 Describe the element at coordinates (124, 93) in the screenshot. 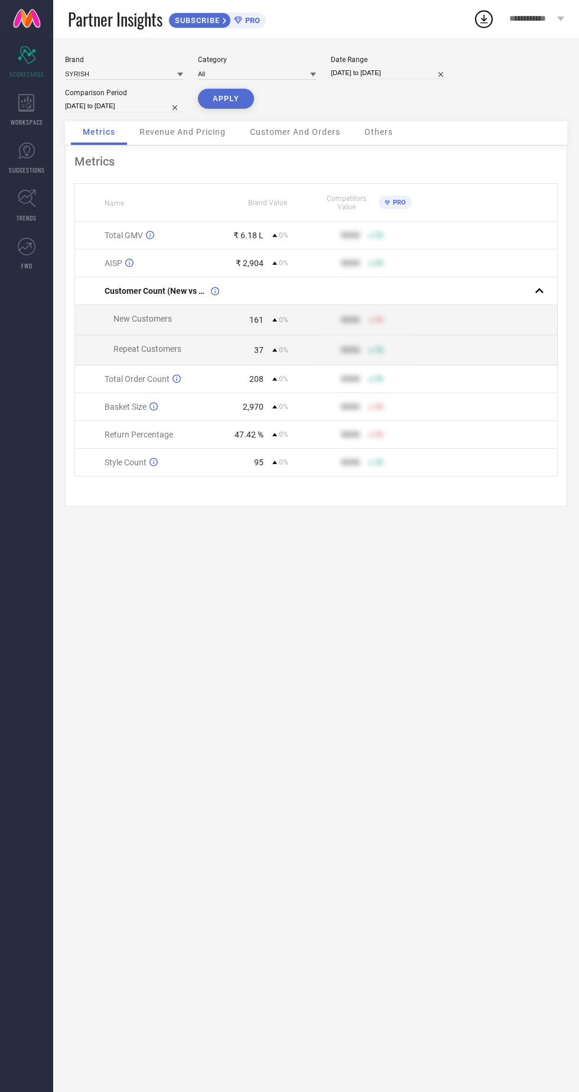

I see `div: Comparison Period` at that location.